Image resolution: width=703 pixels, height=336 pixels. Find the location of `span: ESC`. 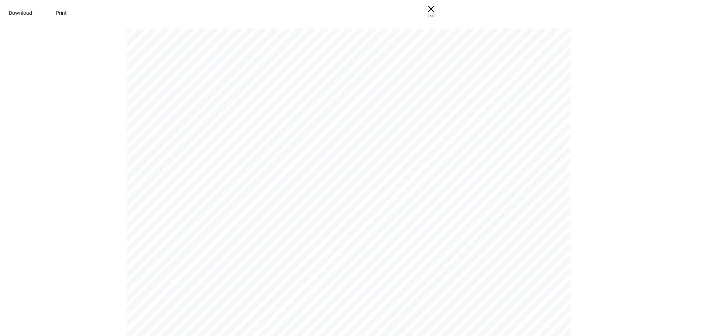

span: ESC is located at coordinates (431, 13).